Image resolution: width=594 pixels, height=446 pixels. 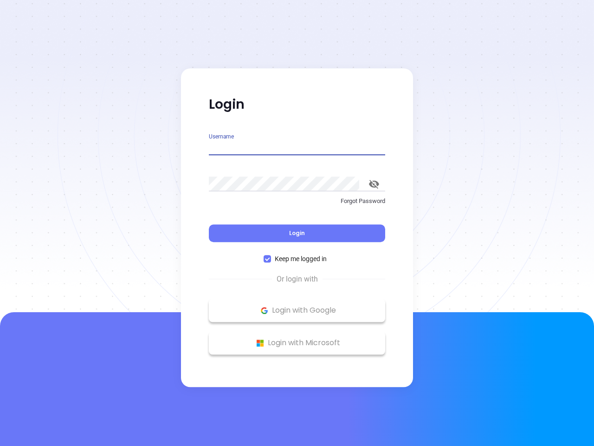 What do you see at coordinates (297, 279) in the screenshot?
I see `span: Or login with` at bounding box center [297, 279].